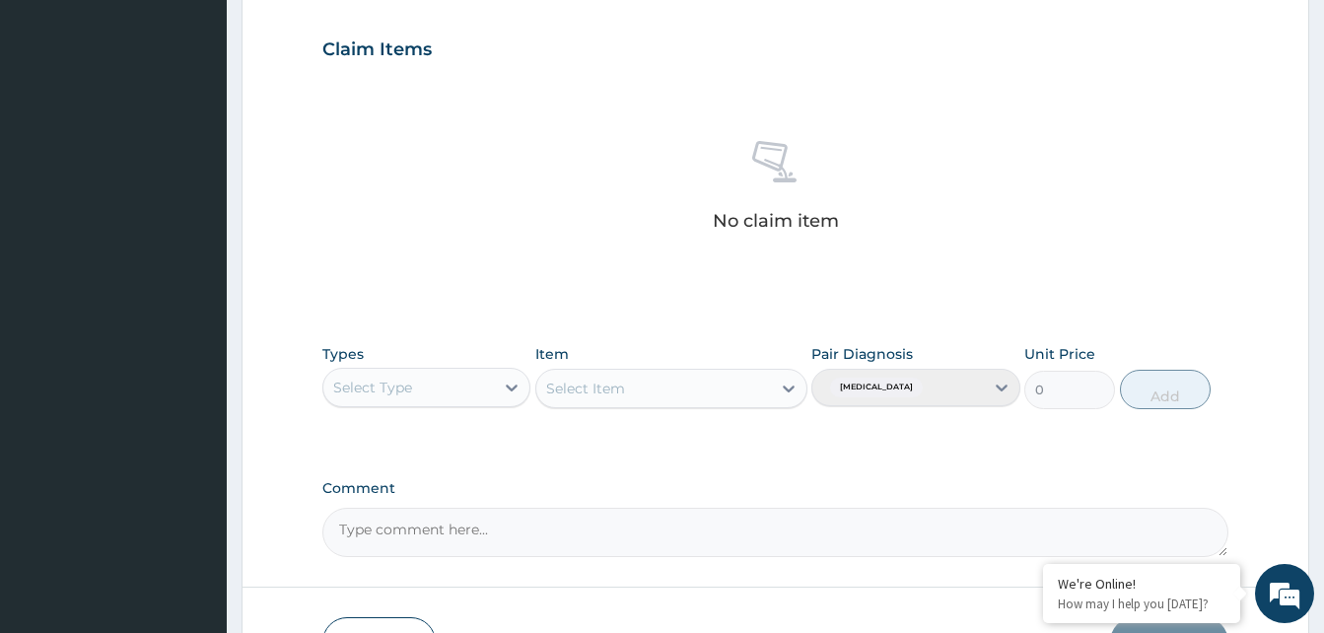  What do you see at coordinates (552, 354) in the screenshot?
I see `label: Item` at bounding box center [552, 354].